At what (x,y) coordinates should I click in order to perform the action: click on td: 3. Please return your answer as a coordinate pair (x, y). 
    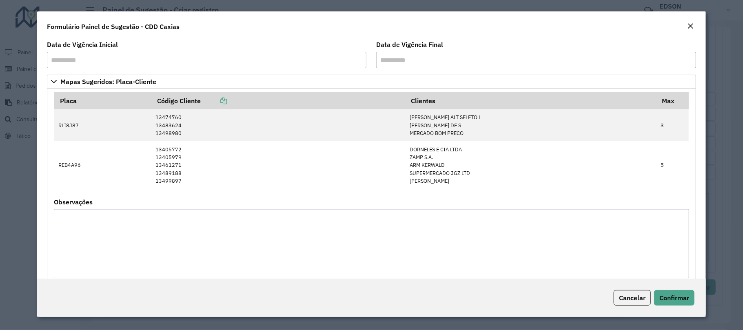
    Looking at the image, I should click on (673, 125).